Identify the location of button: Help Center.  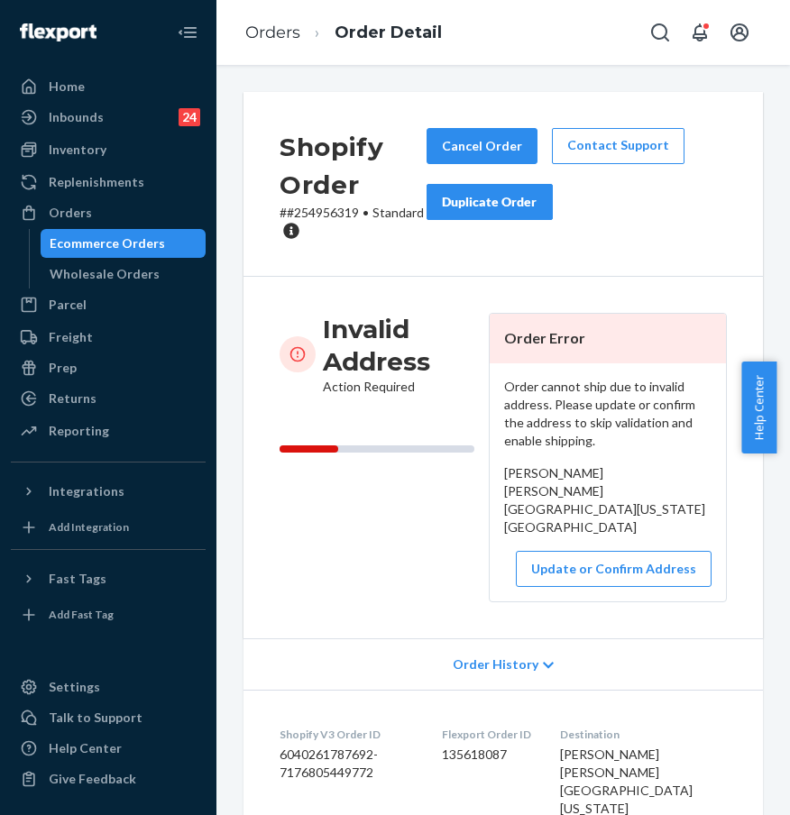
(758, 408).